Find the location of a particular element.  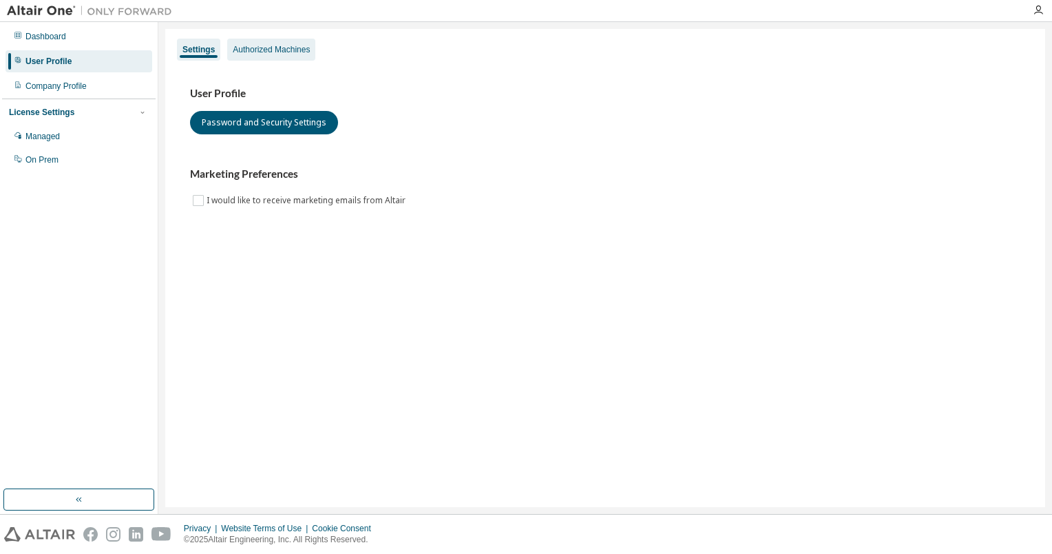

div: Company Profile is located at coordinates (56, 86).